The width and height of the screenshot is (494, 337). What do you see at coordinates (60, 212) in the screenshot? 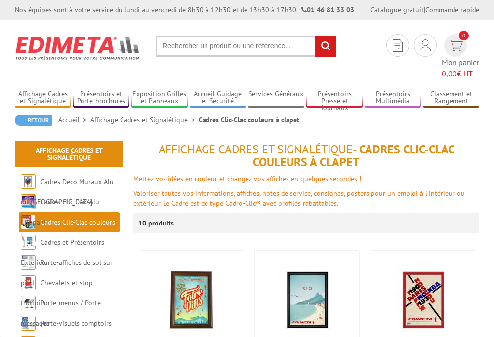
I see `a: Cadres Clic-Clac Alu Clippant` at bounding box center [60, 212].